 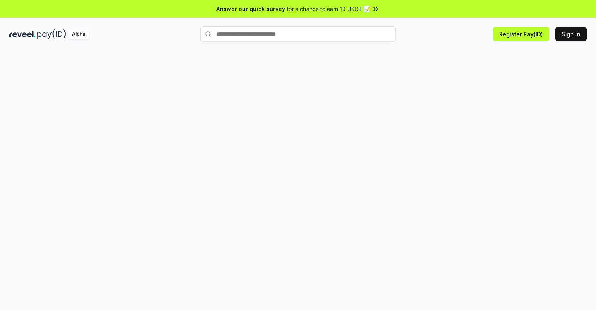 What do you see at coordinates (79, 34) in the screenshot?
I see `div: Alpha` at bounding box center [79, 34].